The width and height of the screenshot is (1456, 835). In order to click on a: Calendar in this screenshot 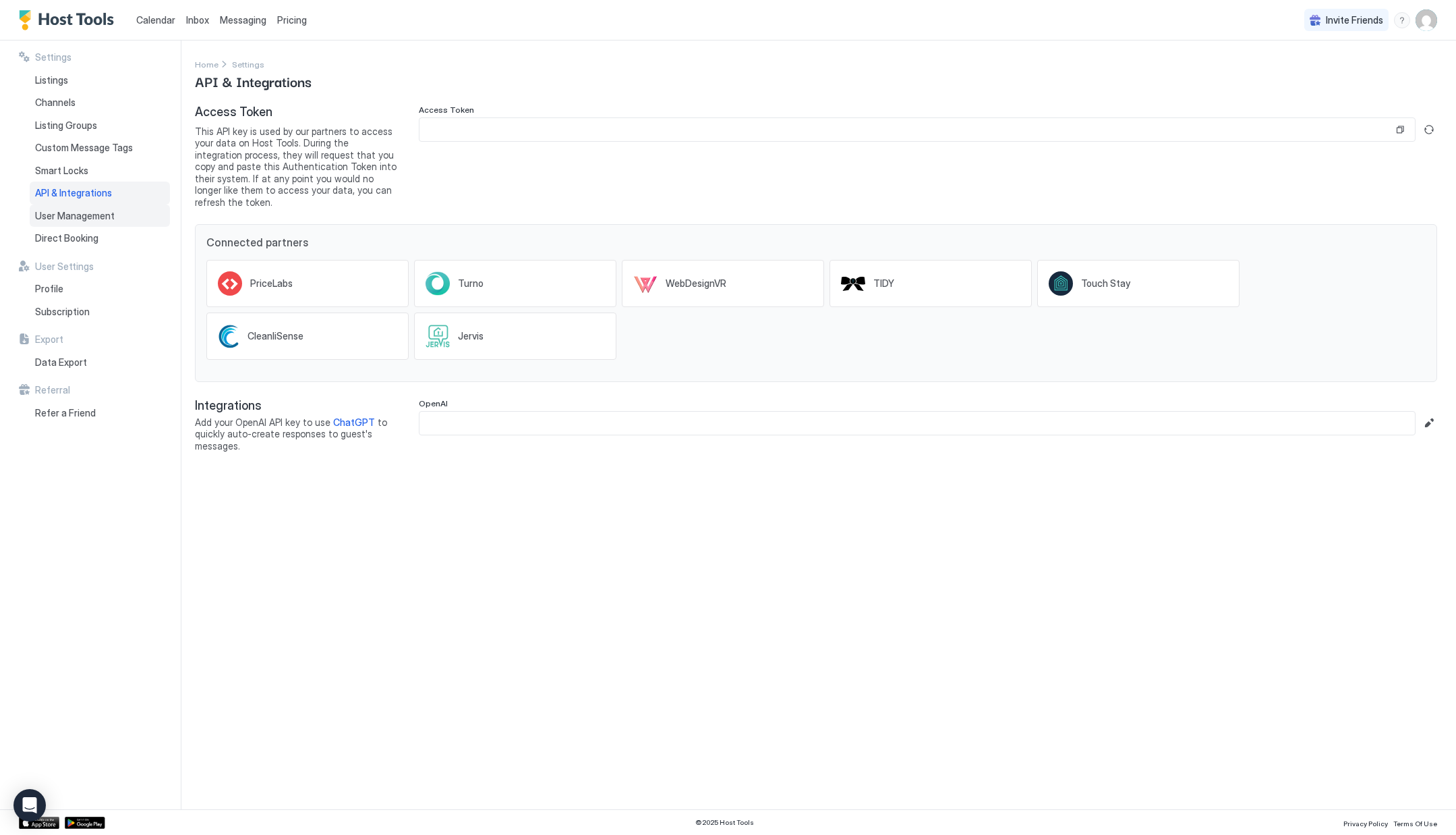, I will do `click(155, 20)`.